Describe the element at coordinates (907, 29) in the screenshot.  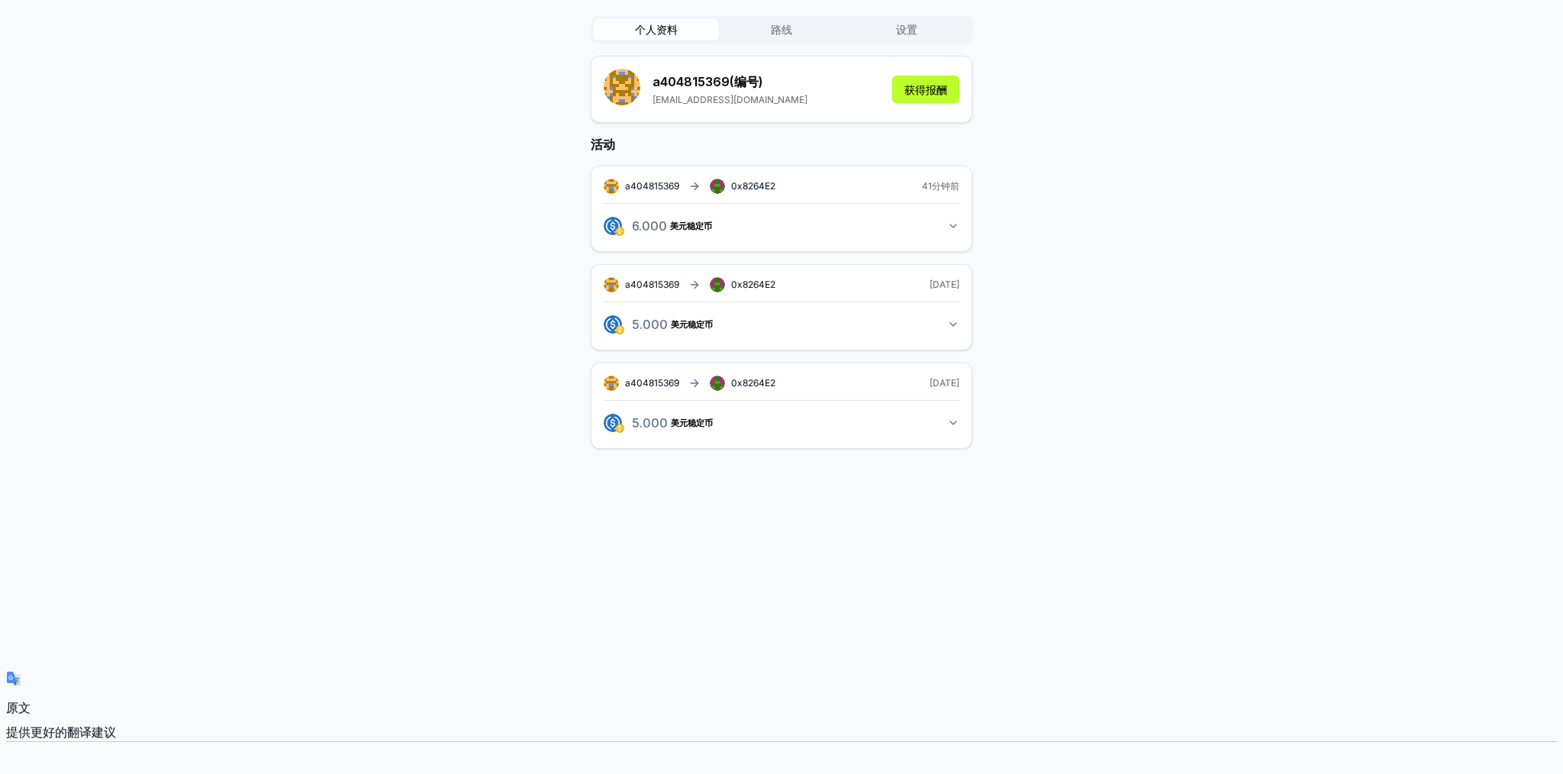
I see `font: 设置` at that location.